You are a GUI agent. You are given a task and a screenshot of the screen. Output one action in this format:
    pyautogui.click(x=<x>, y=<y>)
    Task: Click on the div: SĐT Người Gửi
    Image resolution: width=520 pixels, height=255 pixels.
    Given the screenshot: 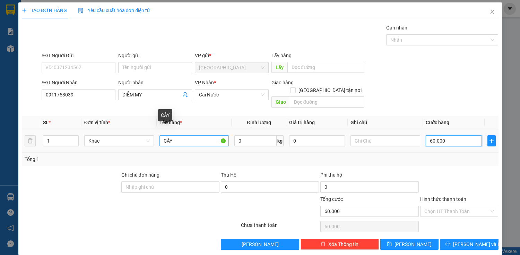 What is the action you would take?
    pyautogui.click(x=78, y=55)
    